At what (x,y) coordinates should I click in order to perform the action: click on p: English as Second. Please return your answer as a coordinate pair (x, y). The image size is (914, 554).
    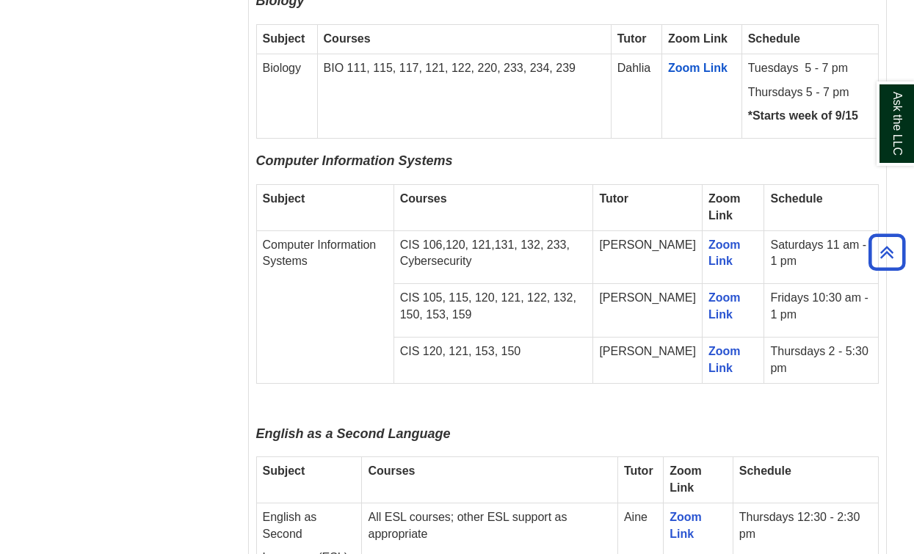
    Looking at the image, I should click on (309, 527).